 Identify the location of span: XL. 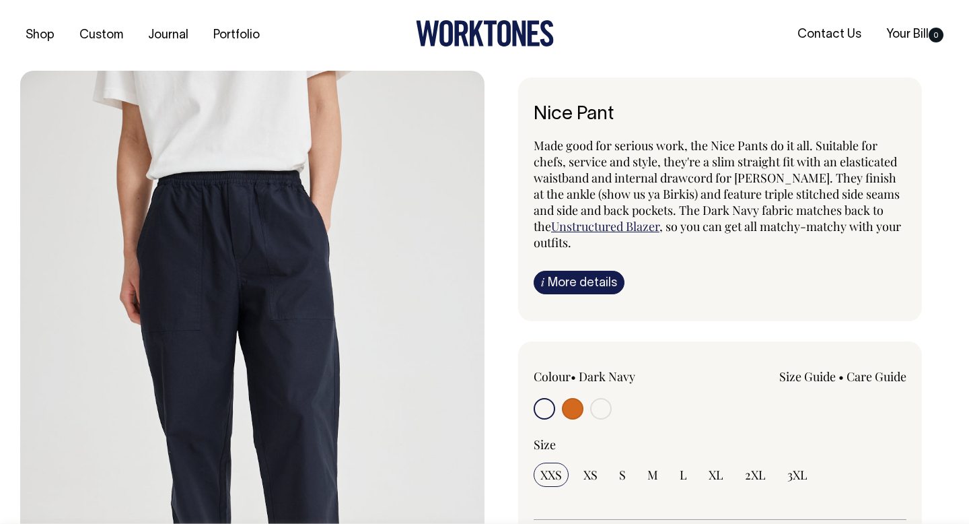
(716, 475).